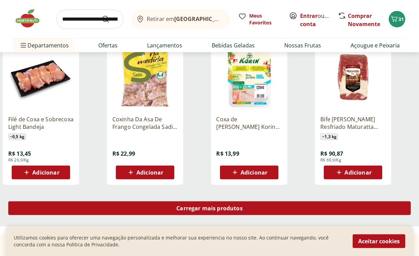  What do you see at coordinates (20, 154) in the screenshot?
I see `span: R$ 13,45` at bounding box center [20, 154].